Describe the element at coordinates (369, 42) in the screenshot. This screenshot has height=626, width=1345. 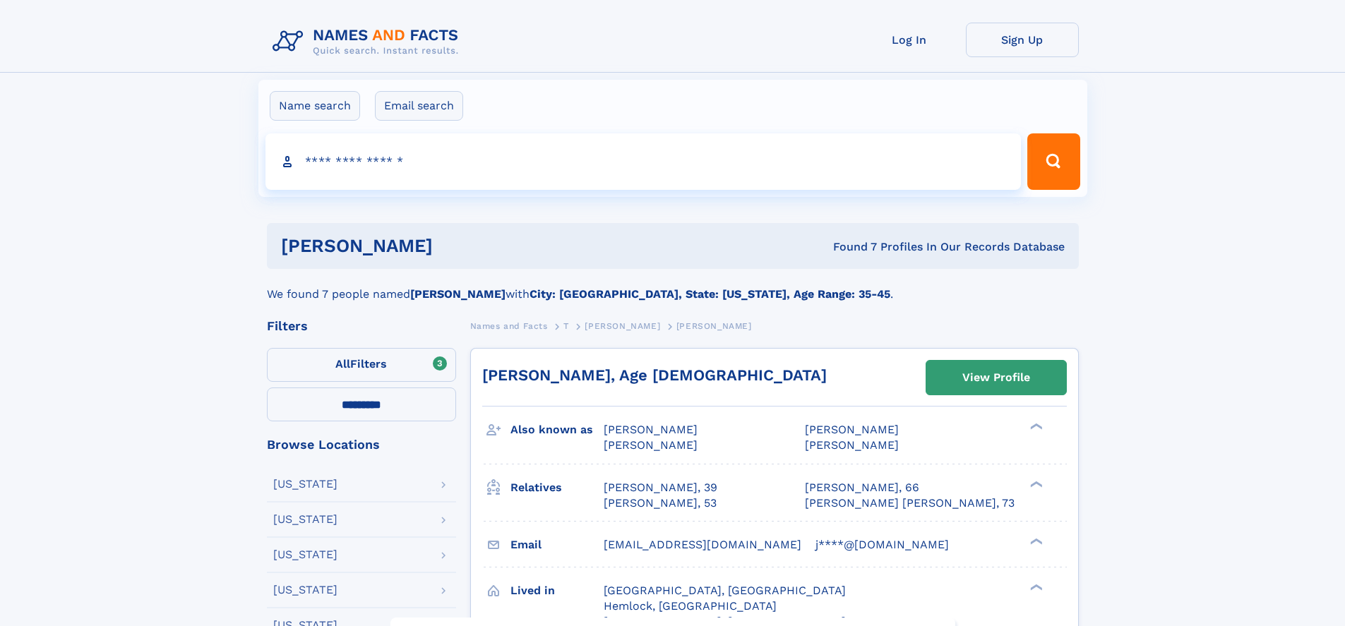
I see `img: Logo Names and Facts` at that location.